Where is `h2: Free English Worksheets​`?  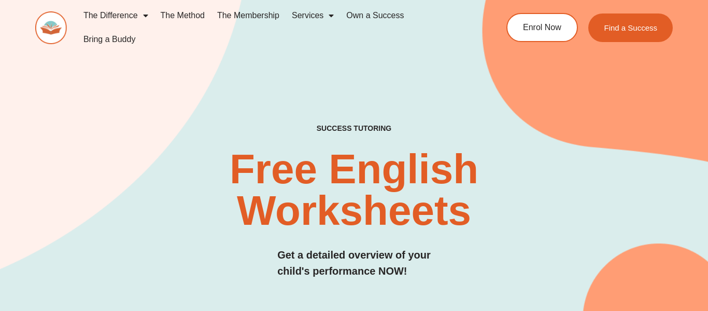
h2: Free English Worksheets​ is located at coordinates (354, 190).